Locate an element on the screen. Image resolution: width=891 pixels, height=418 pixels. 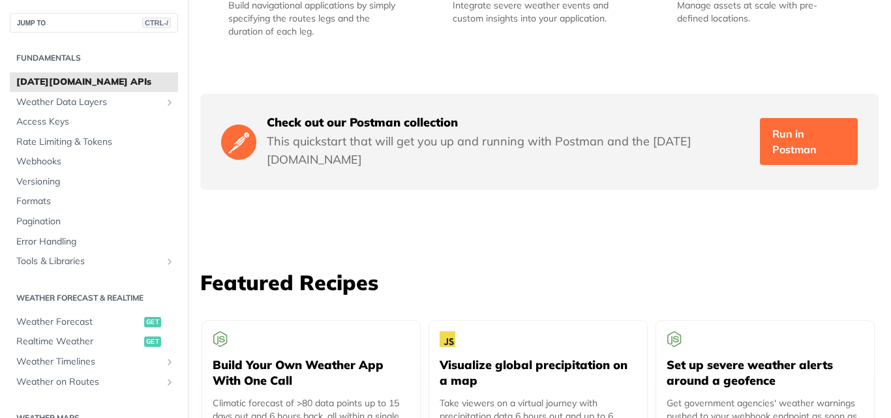
a: Weather Forecastget is located at coordinates (94, 322).